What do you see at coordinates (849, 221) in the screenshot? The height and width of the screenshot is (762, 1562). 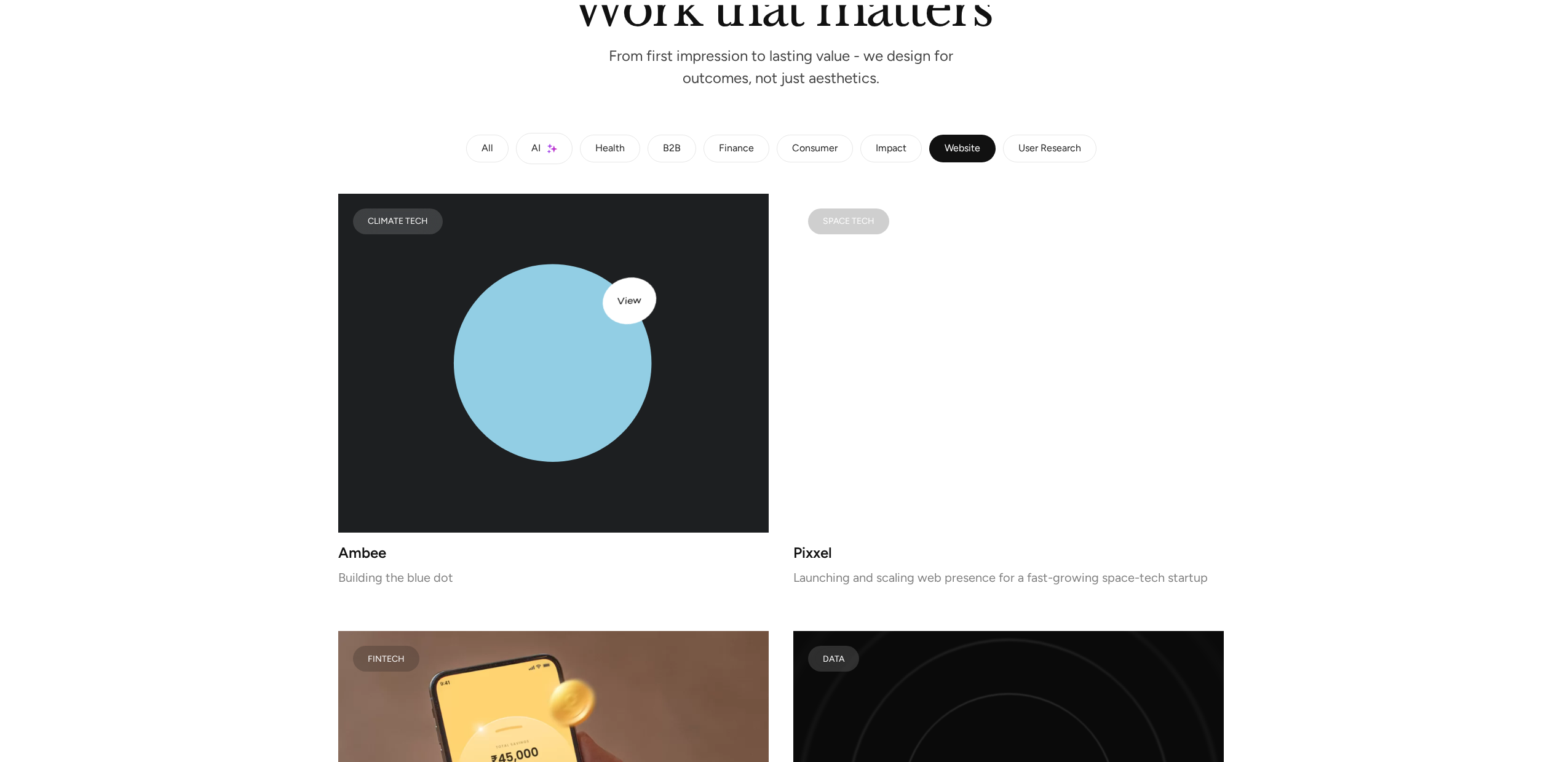 I see `div: Space Tech` at bounding box center [849, 221].